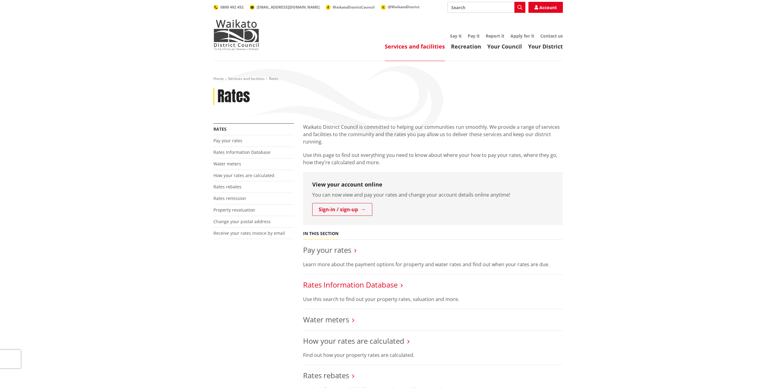  Describe the element at coordinates (523, 36) in the screenshot. I see `a: Apply for it` at that location.